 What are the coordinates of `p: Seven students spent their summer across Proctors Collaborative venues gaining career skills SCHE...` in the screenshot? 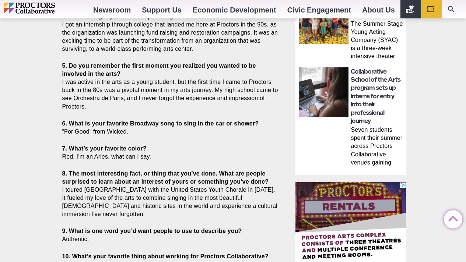 It's located at (377, 147).